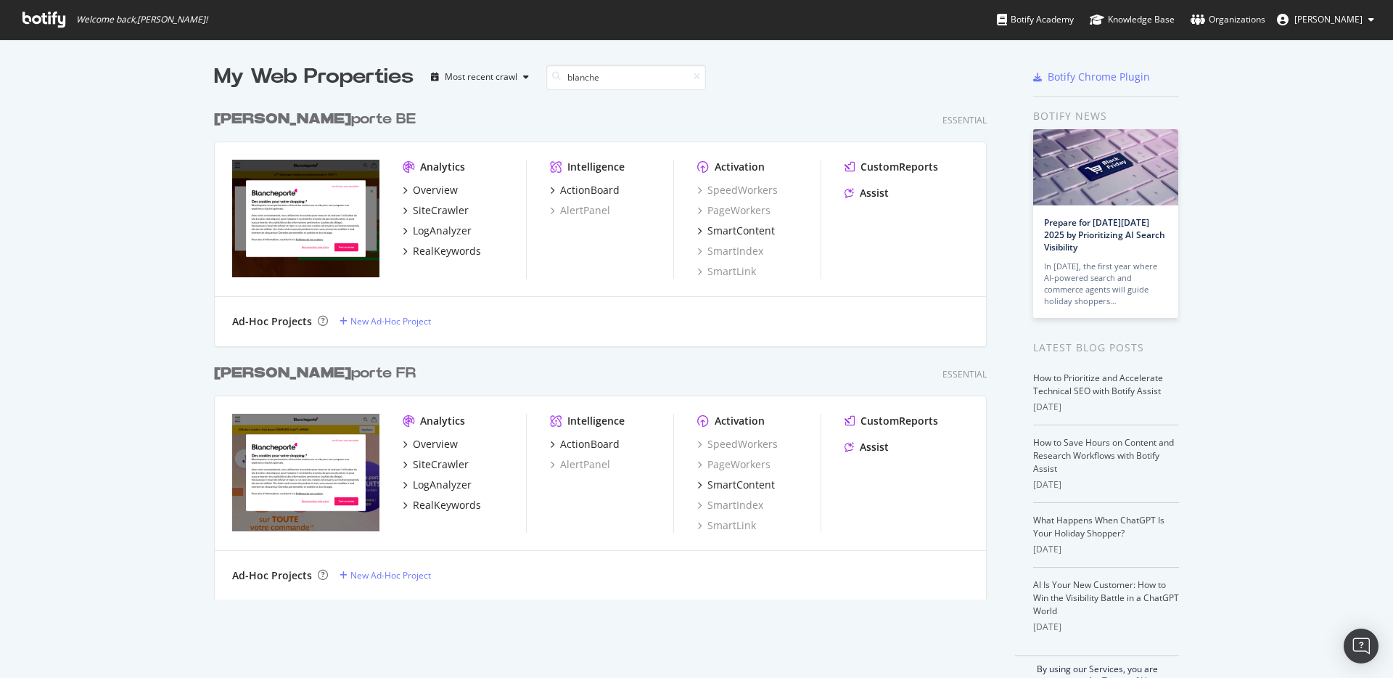 The image size is (1393, 678). What do you see at coordinates (1103, 455) in the screenshot?
I see `a: How to Save Hours on Content and Research Workflows with Botify Assist` at bounding box center [1103, 455].